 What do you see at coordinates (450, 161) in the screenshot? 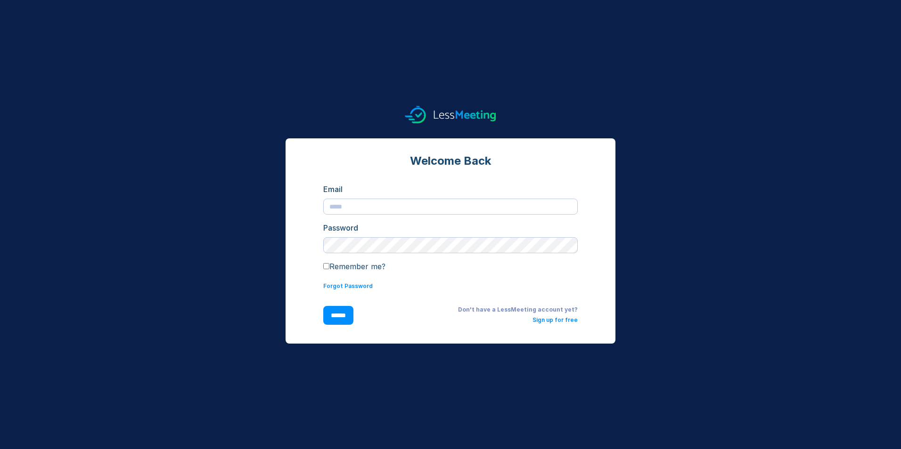
I see `div: Welcome Back` at bounding box center [450, 161].